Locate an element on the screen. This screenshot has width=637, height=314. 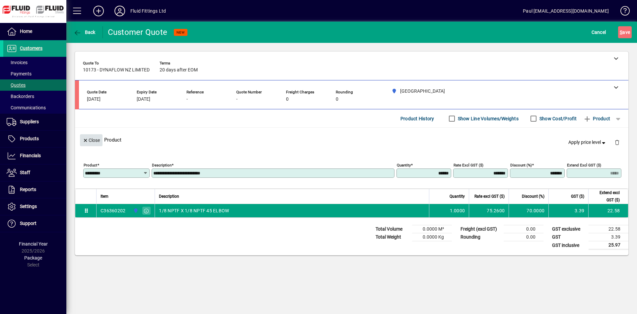
td: Total Volume is located at coordinates (392, 229).